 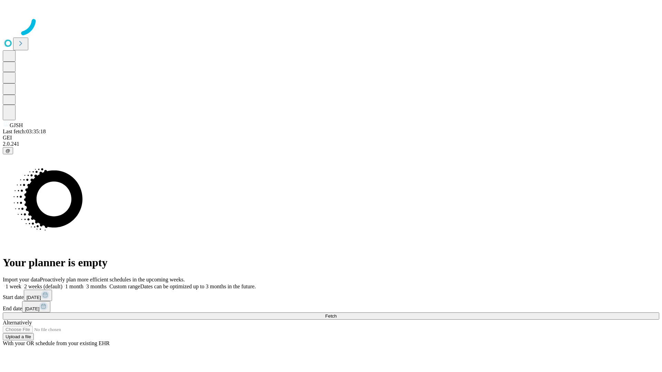 I want to click on div: GEI, so click(x=331, y=138).